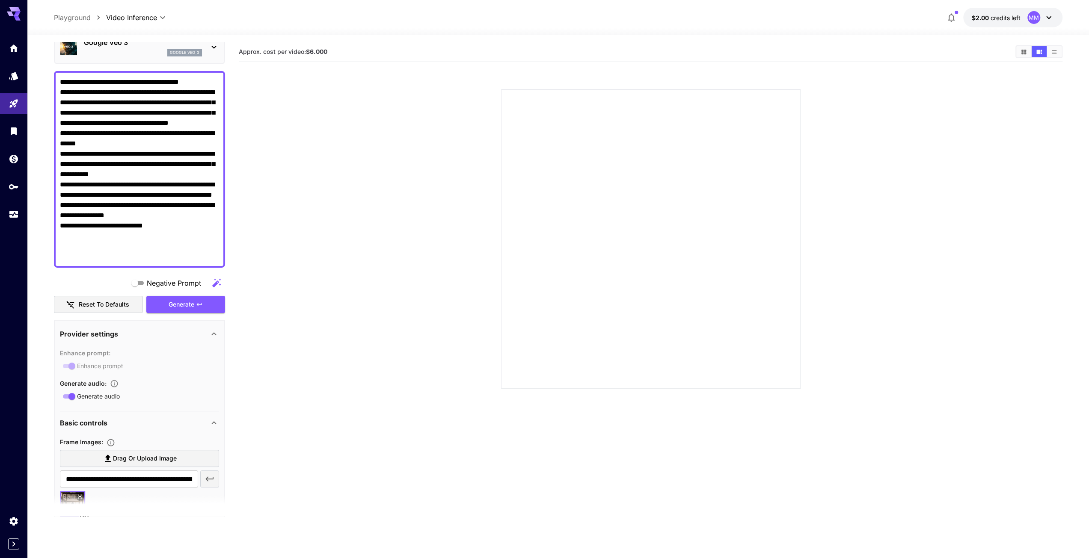 The width and height of the screenshot is (1089, 558). Describe the element at coordinates (14, 104) in the screenshot. I see `div: Playground` at that location.